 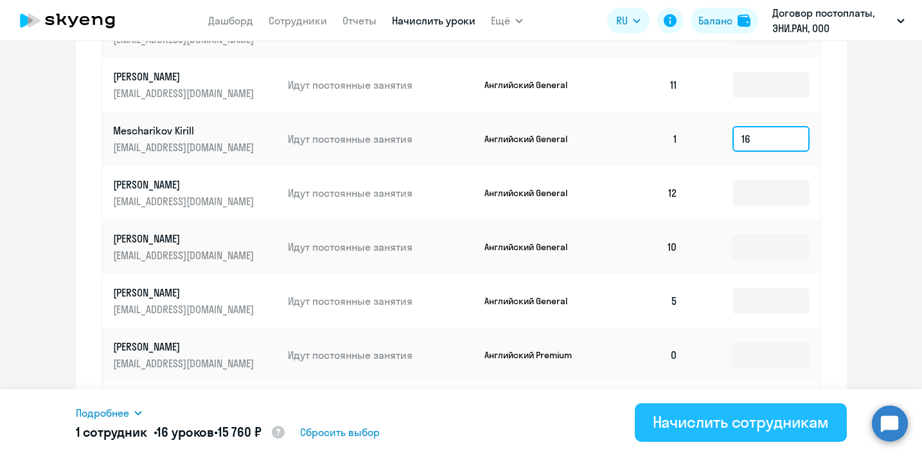 What do you see at coordinates (298, 21) in the screenshot?
I see `a: Сотрудники` at bounding box center [298, 21].